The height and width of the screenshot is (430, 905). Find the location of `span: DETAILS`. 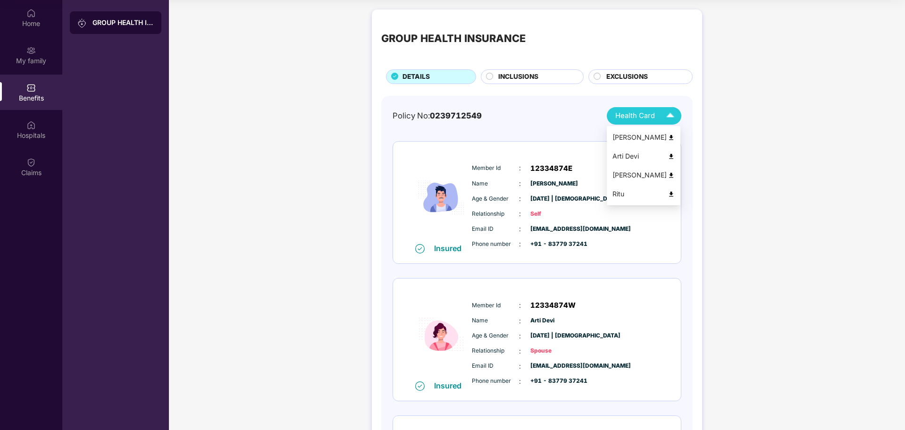

span: DETAILS is located at coordinates (416, 77).